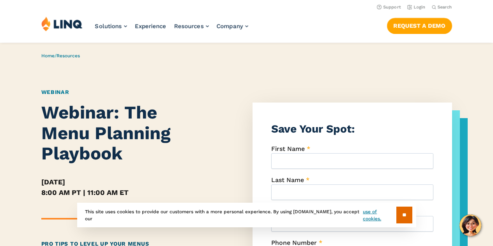 This screenshot has width=493, height=246. What do you see at coordinates (62, 24) in the screenshot?
I see `img: LINQ | K‑12 Software` at bounding box center [62, 24].